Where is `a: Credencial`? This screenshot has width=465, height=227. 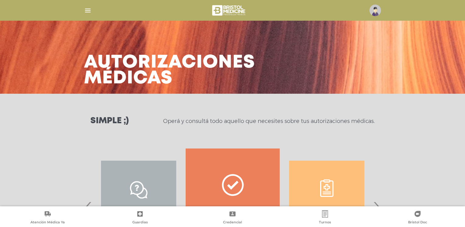 a: Credencial is located at coordinates (232, 218).